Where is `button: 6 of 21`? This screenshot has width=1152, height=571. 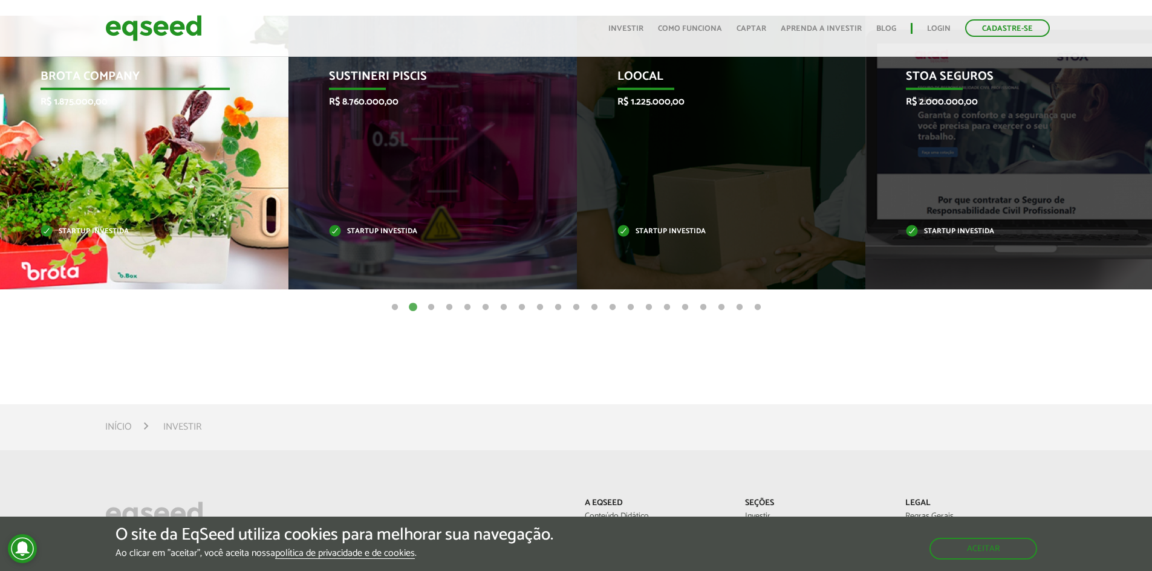
button: 6 of 21 is located at coordinates (485, 308).